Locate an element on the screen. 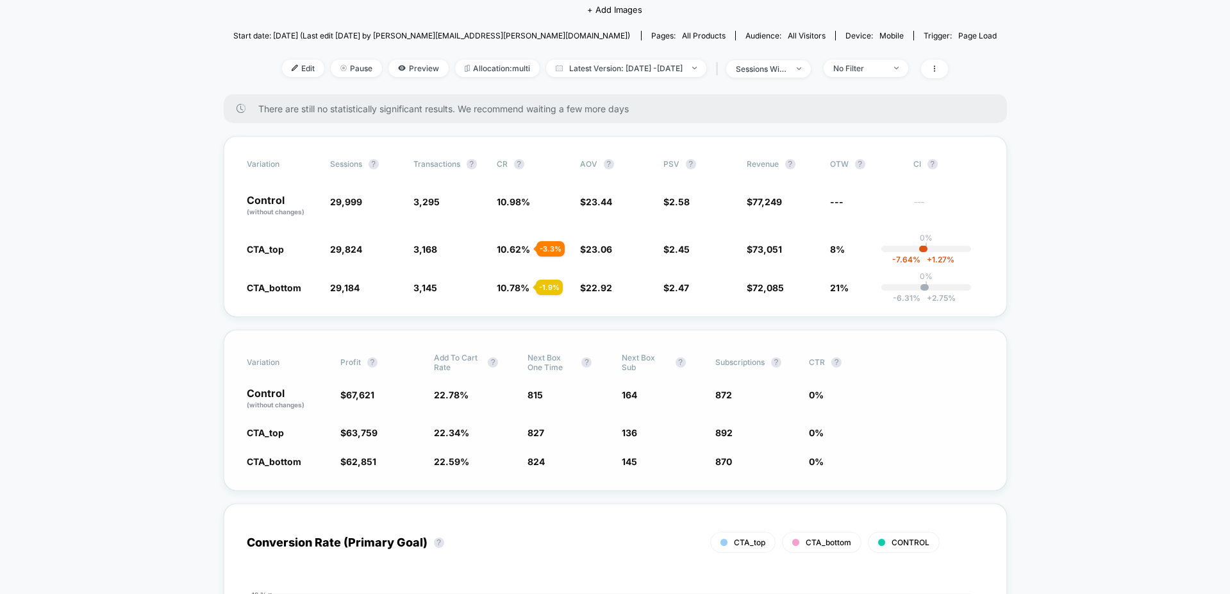 This screenshot has width=1230, height=594. span: CI is located at coordinates (949, 164).